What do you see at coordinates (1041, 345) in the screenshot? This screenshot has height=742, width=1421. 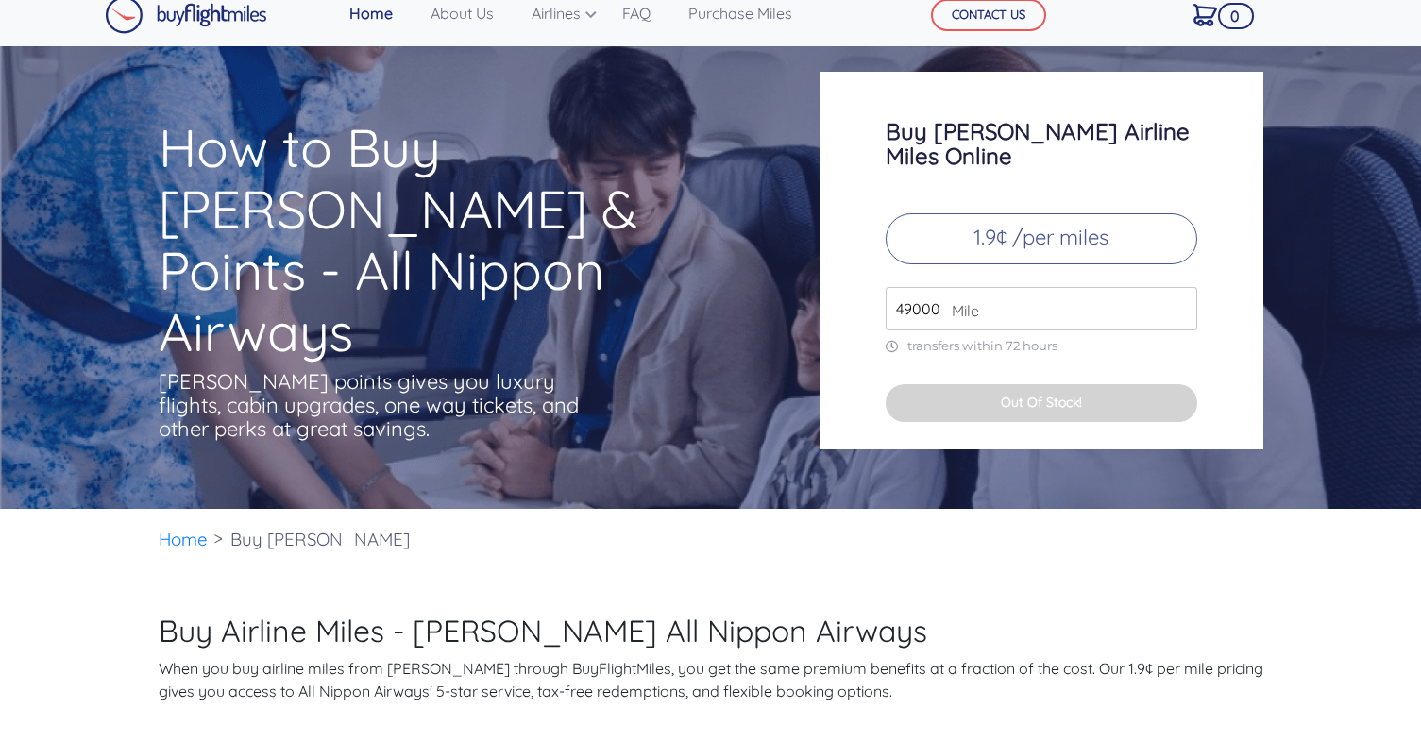 I see `p: transfers within 72 hours` at bounding box center [1041, 345].